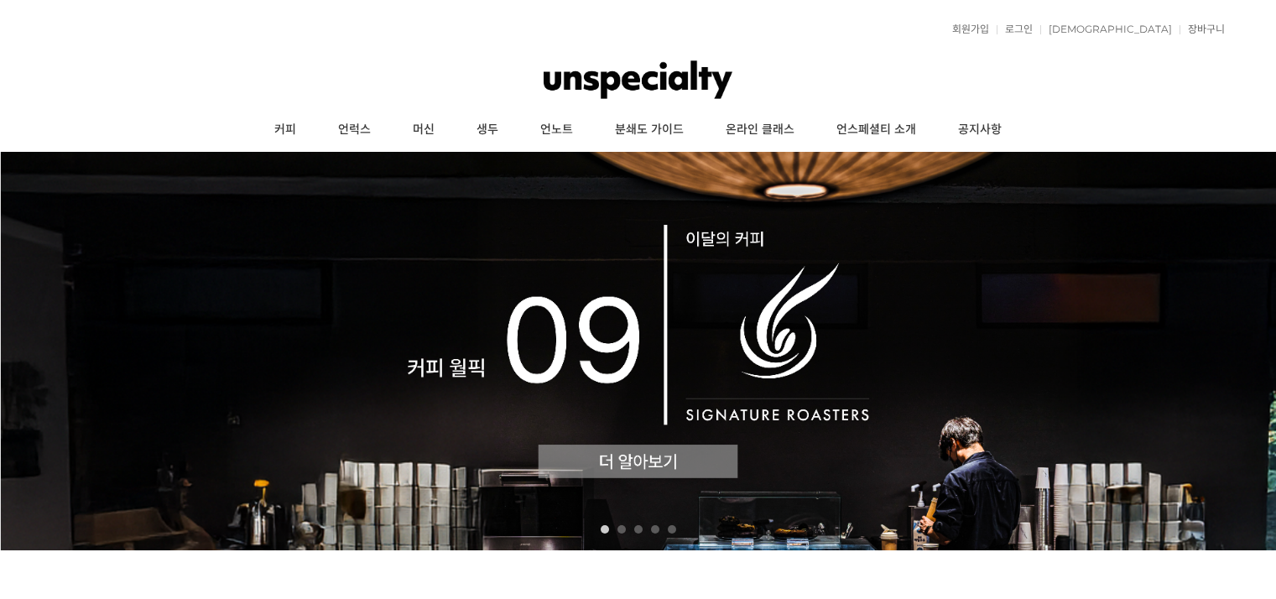  I want to click on a: 1, so click(605, 529).